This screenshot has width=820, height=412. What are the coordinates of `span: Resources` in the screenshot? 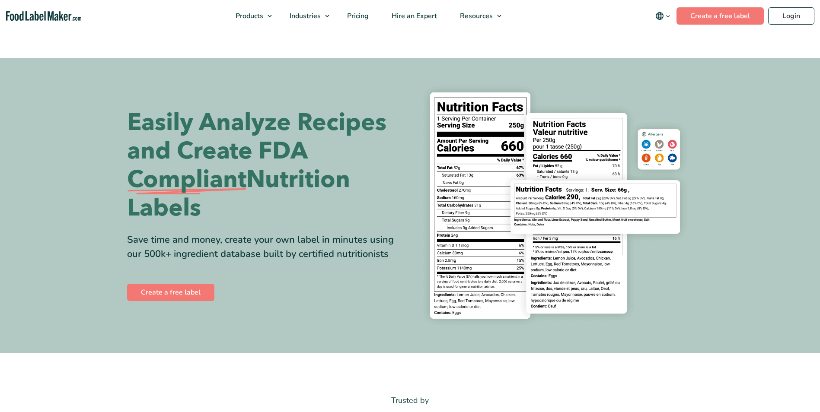 It's located at (476, 16).